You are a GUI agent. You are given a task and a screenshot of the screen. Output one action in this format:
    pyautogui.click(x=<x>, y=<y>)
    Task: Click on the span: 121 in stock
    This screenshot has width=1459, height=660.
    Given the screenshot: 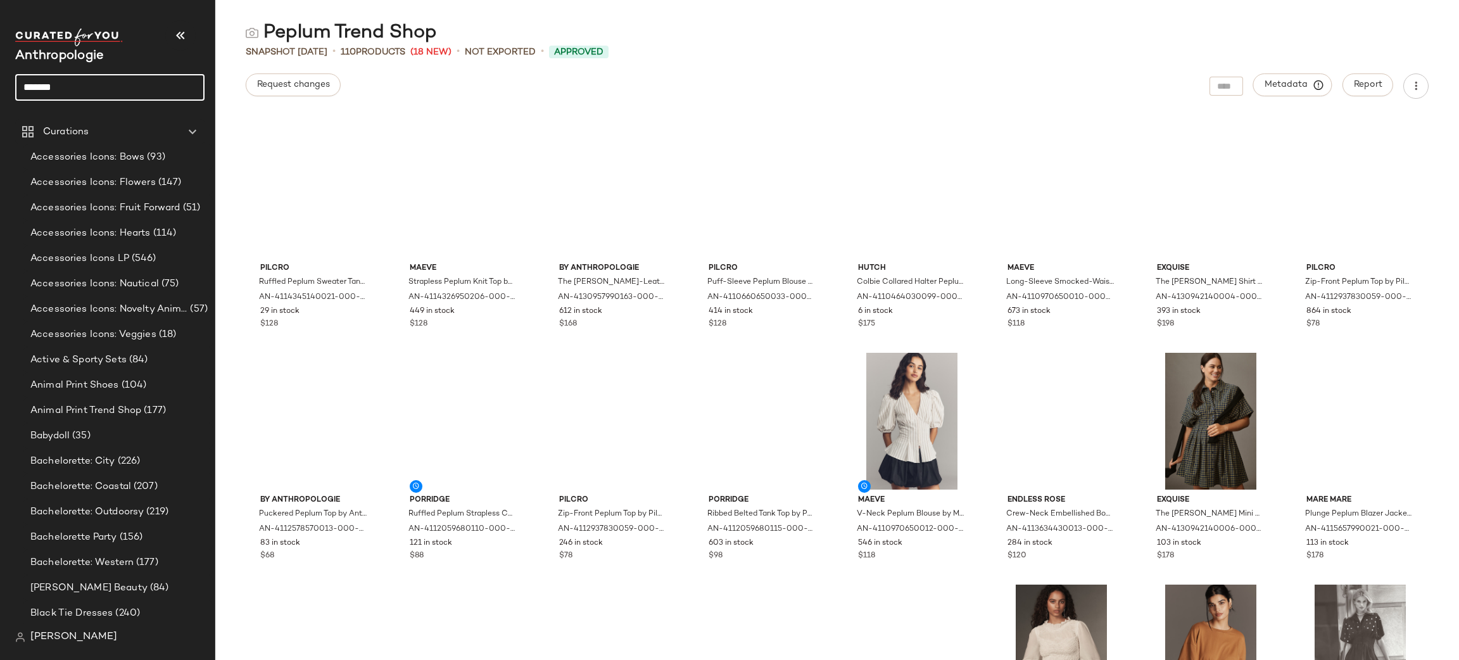 What is the action you would take?
    pyautogui.click(x=431, y=543)
    